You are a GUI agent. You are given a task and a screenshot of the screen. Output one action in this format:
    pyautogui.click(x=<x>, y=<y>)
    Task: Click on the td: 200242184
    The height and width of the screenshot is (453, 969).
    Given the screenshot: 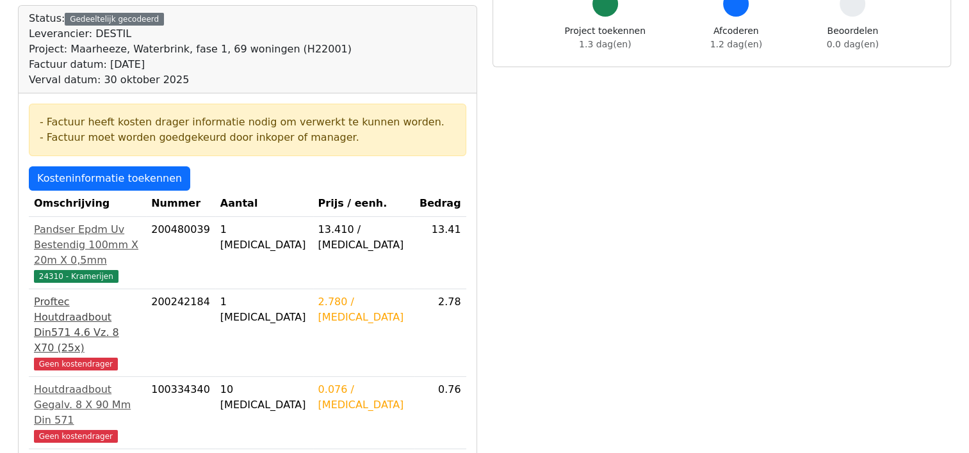 What is the action you would take?
    pyautogui.click(x=181, y=333)
    